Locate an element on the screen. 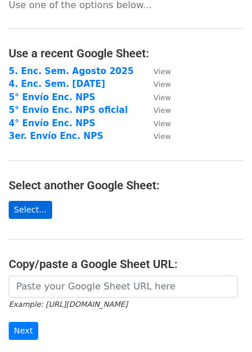  a: 5° Envío Enc. NPS oficial is located at coordinates (68, 110).